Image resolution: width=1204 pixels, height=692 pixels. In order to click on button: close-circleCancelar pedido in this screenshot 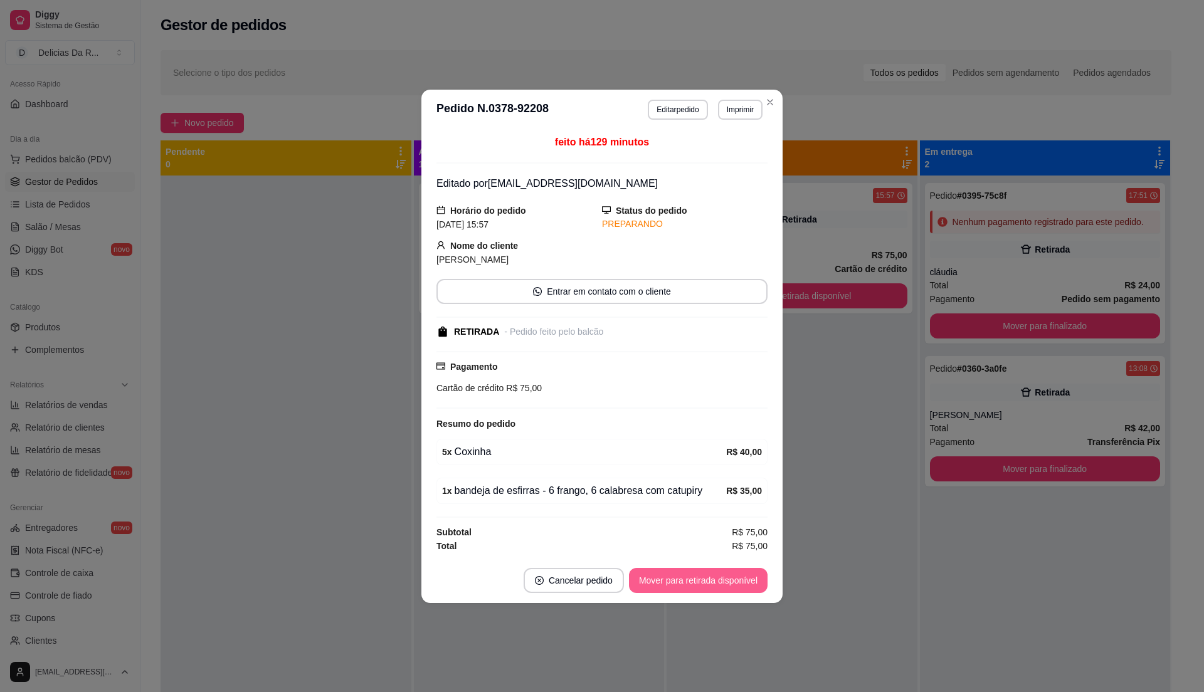, I will do `click(574, 581)`.